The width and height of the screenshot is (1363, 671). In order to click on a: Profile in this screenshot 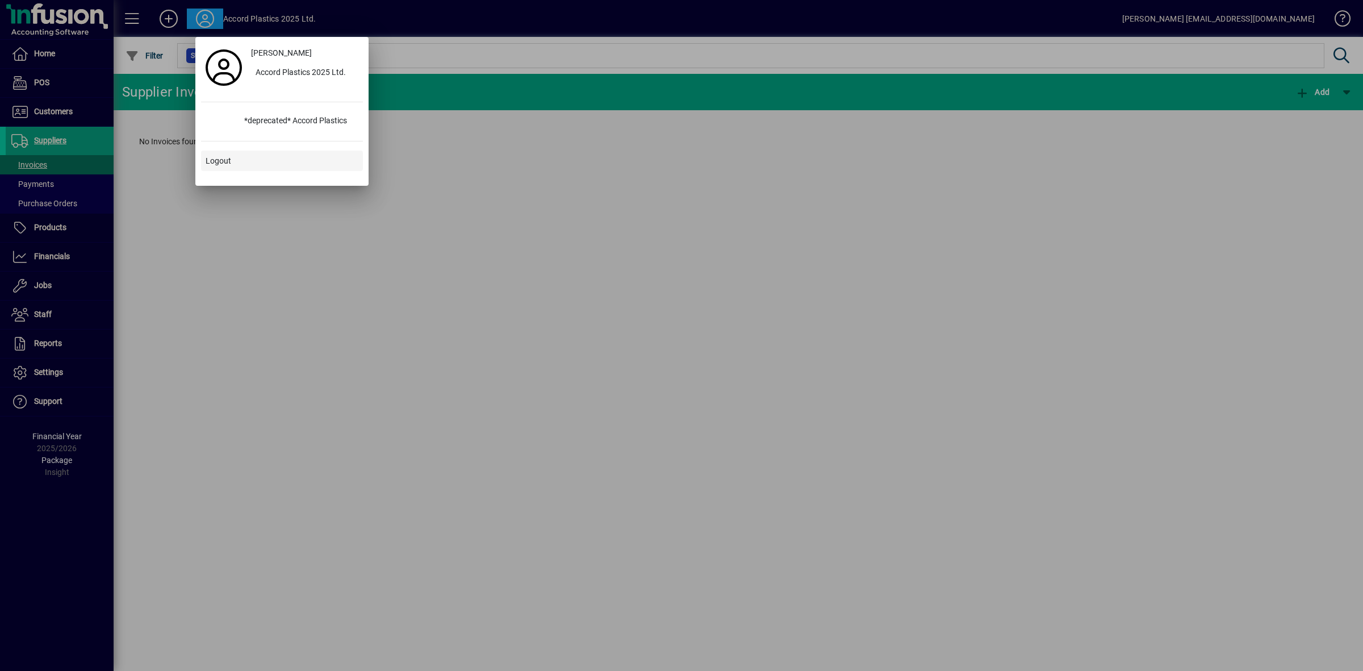, I will do `click(224, 68)`.